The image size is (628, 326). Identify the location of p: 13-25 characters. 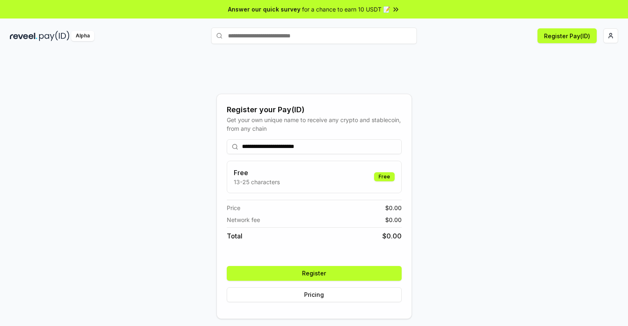
(257, 182).